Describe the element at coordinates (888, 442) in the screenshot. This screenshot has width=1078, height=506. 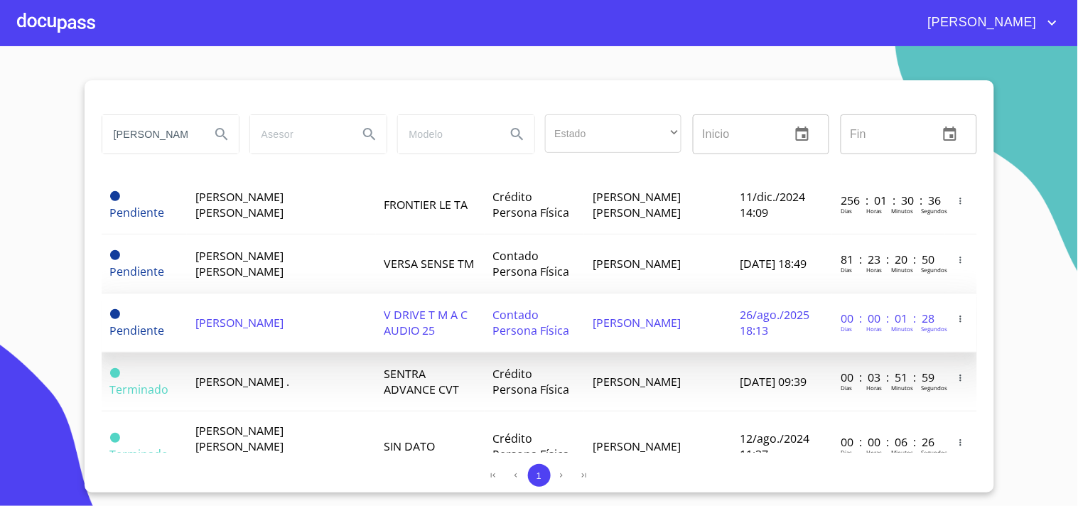
I see `p: 00 : 00 : 06 : 26` at that location.